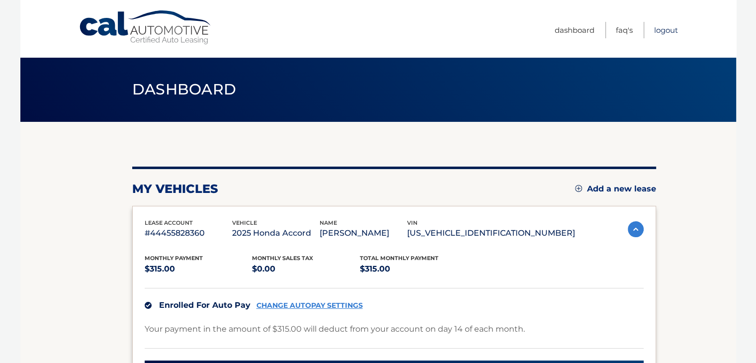  Describe the element at coordinates (306, 269) in the screenshot. I see `p: $0.00` at that location.